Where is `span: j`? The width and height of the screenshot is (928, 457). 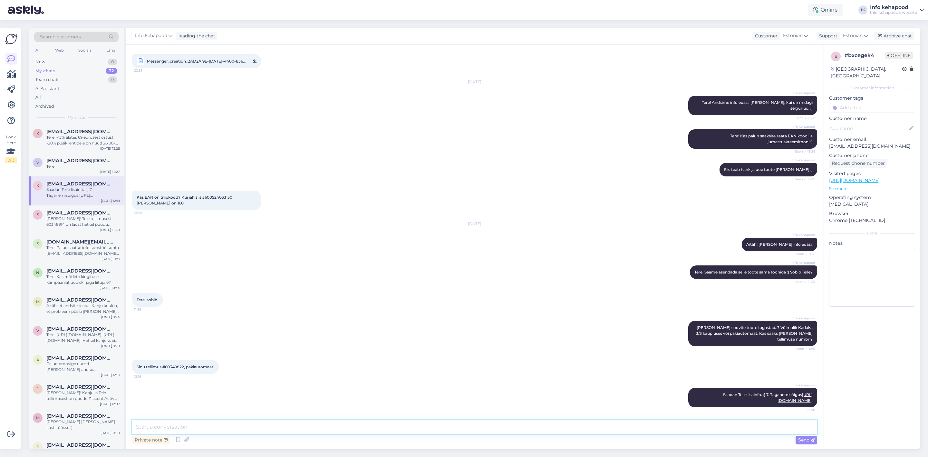
span: j is located at coordinates (38, 388).